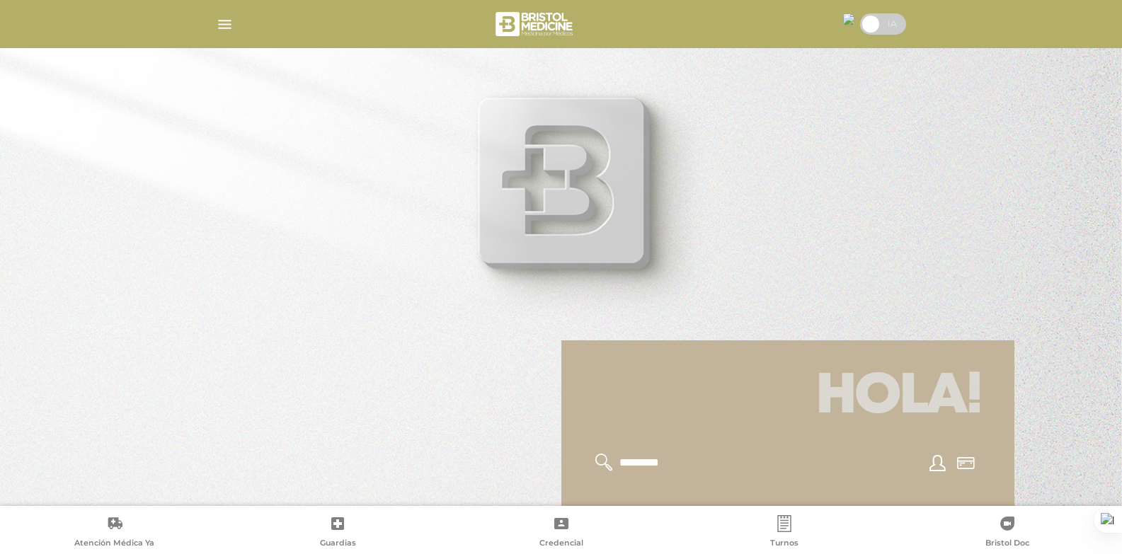 The image size is (1122, 554). What do you see at coordinates (114, 544) in the screenshot?
I see `span: Atención Médica Ya` at bounding box center [114, 544].